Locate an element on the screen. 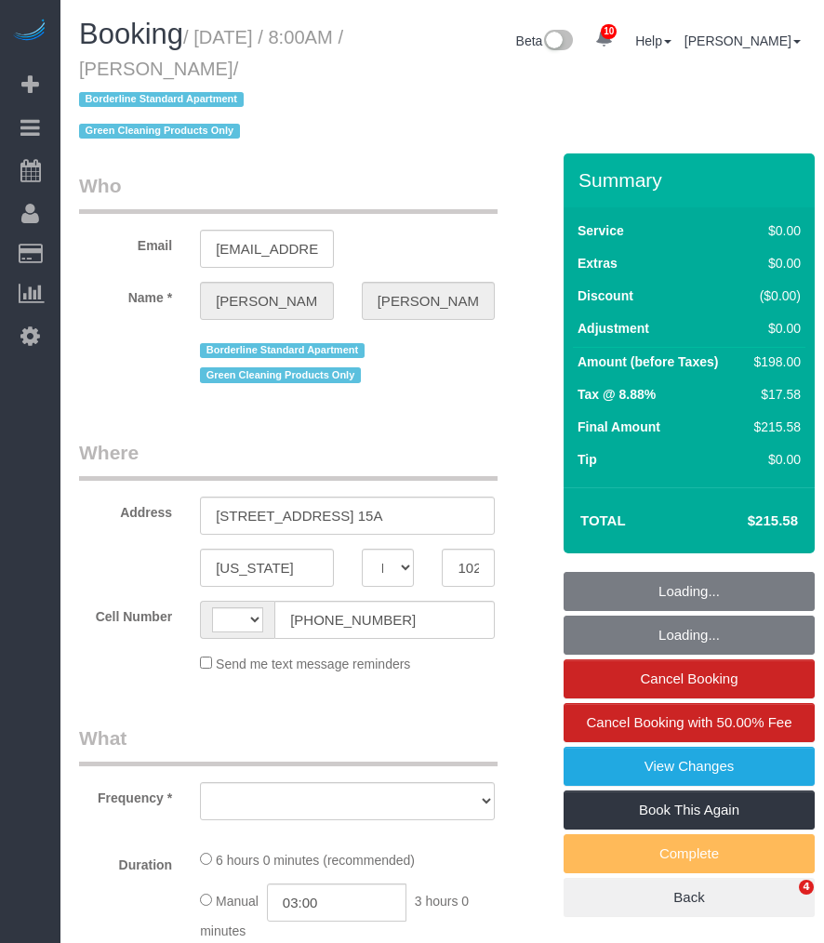 The height and width of the screenshot is (943, 824). input: Email is located at coordinates (267, 248).